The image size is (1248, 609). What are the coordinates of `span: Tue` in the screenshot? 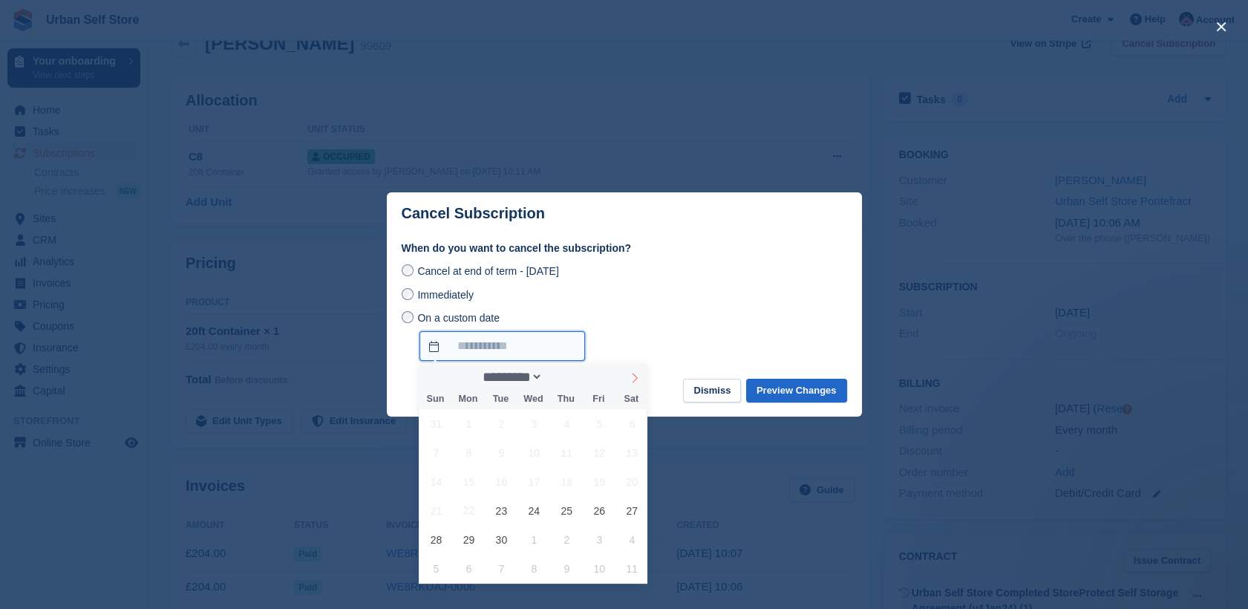 It's located at (500, 399).